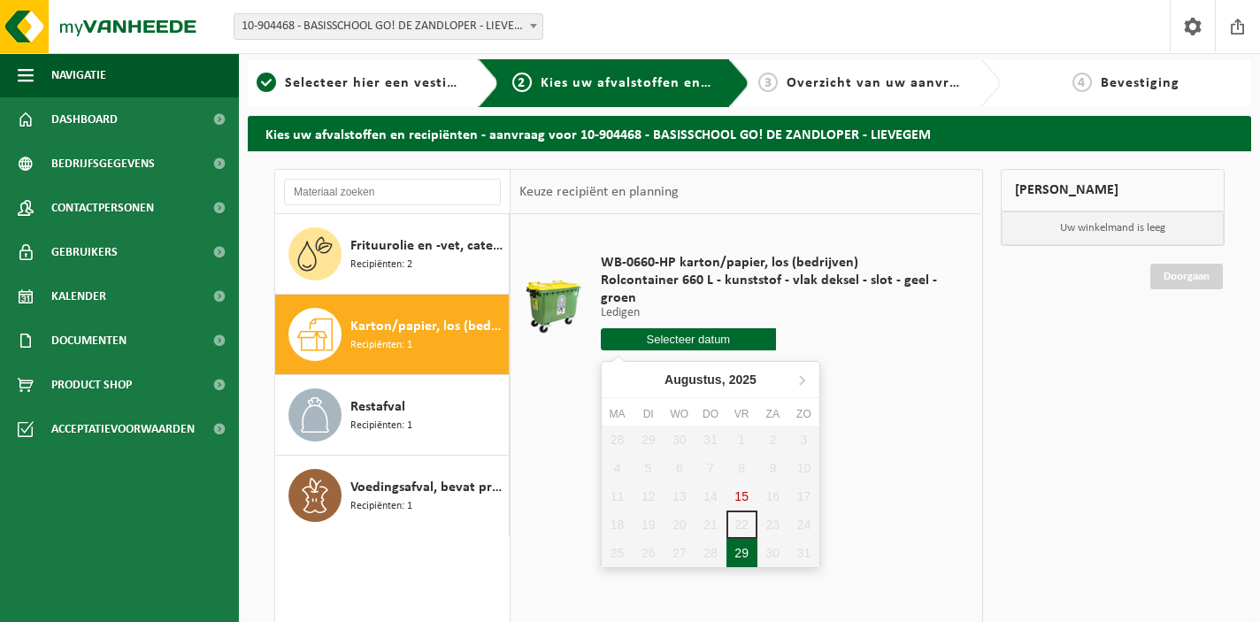 This screenshot has width=1260, height=622. What do you see at coordinates (388, 27) in the screenshot?
I see `span: 10-904468 - BASISSCHOOL GO! DE ZANDLOPER - LIEVEGEM` at bounding box center [388, 27].